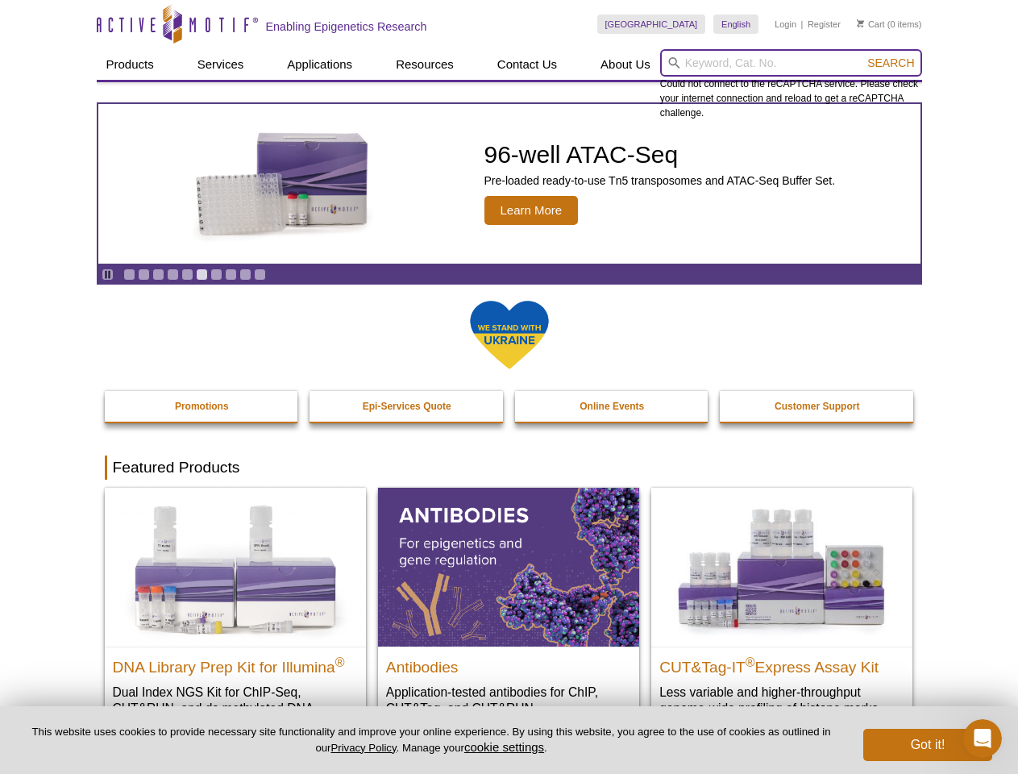 The height and width of the screenshot is (774, 1018). What do you see at coordinates (509, 184) in the screenshot?
I see `a: Active Motif Kit photo 96-well ATAC-Seq Pre-loaded ready-to-use Tn5 transposomes and ATAC-Seq Buf...` at bounding box center [509, 184].